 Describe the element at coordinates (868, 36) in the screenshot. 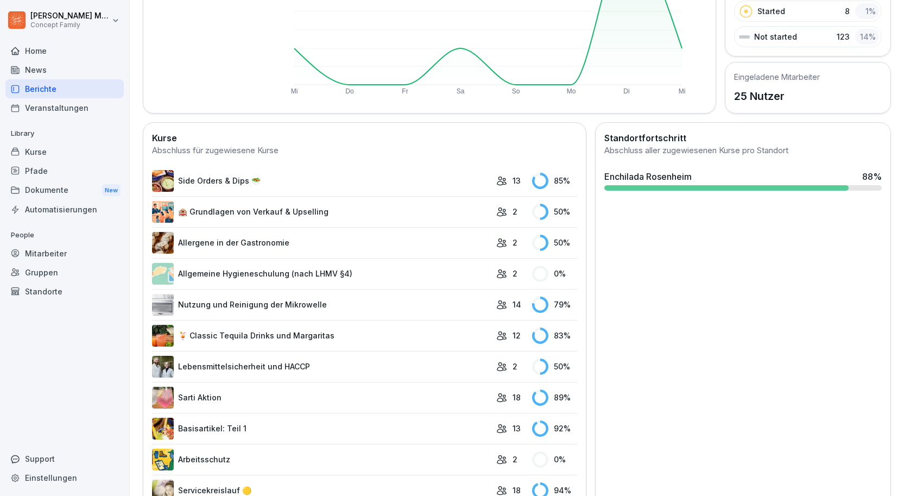

I see `div: 14 %` at that location.